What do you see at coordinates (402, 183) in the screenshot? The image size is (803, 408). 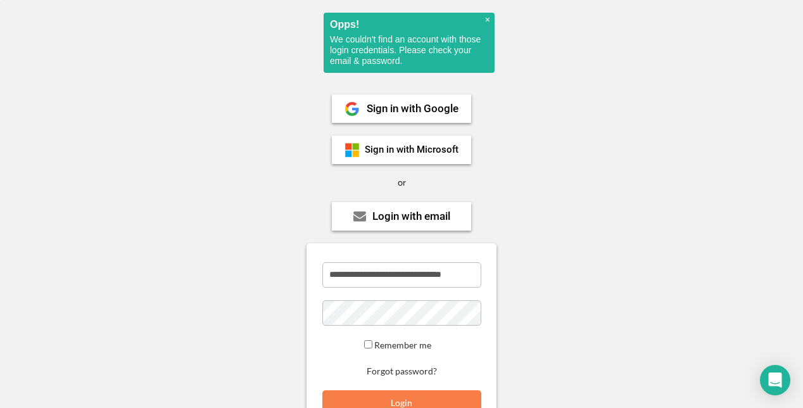 I see `div: or` at bounding box center [402, 183].